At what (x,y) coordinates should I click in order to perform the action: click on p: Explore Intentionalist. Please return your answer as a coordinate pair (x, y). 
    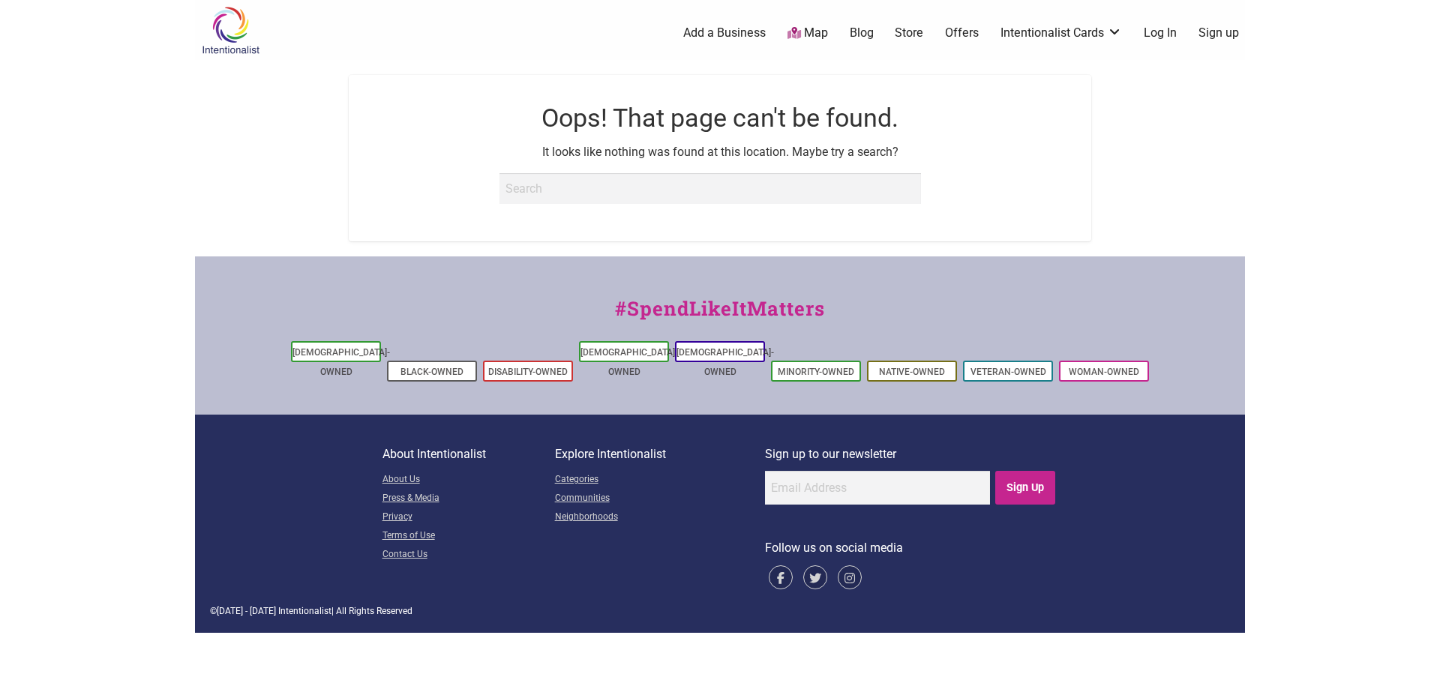
    Looking at the image, I should click on (660, 454).